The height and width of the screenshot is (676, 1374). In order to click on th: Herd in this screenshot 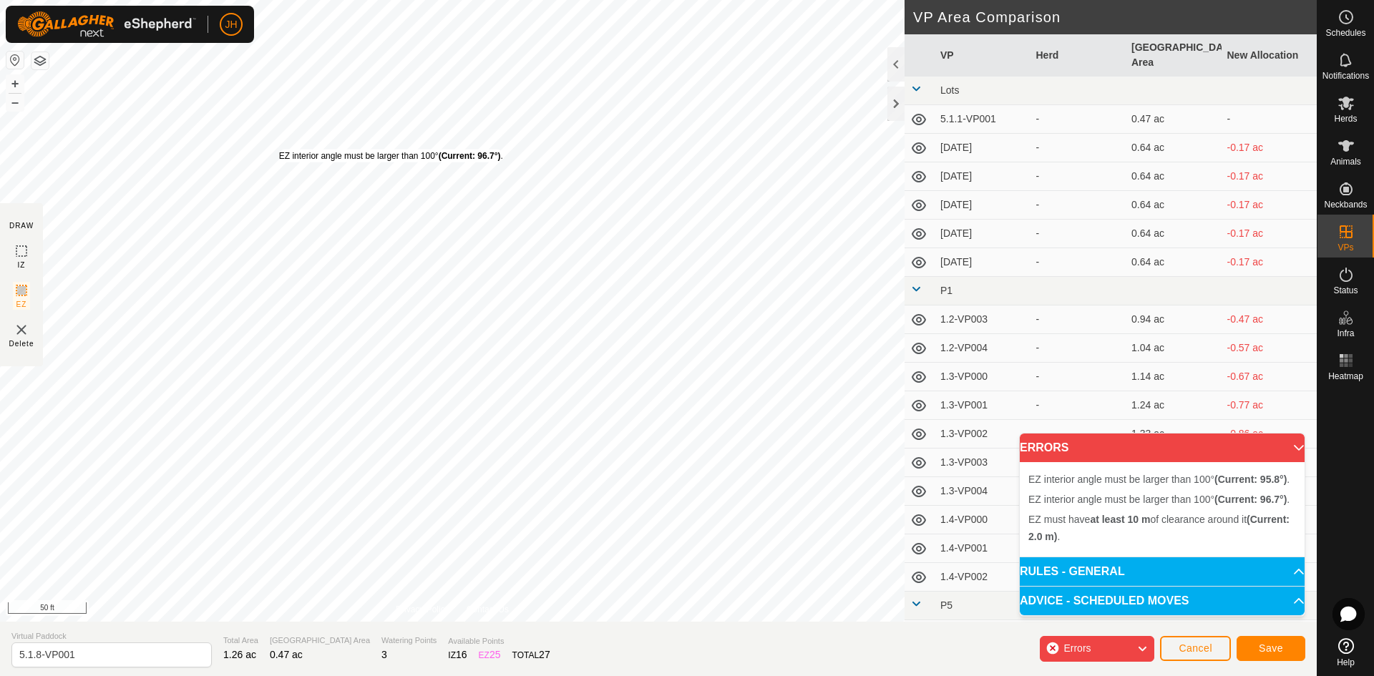, I will do `click(1078, 55)`.